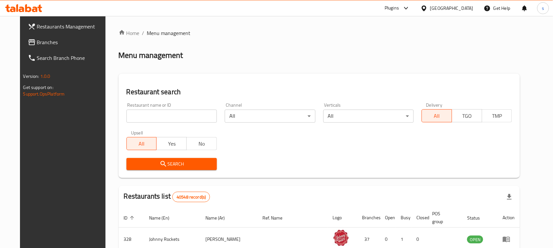 The height and width of the screenshot is (248, 553). Describe the element at coordinates (68, 42) in the screenshot. I see `a: Branches` at that location.